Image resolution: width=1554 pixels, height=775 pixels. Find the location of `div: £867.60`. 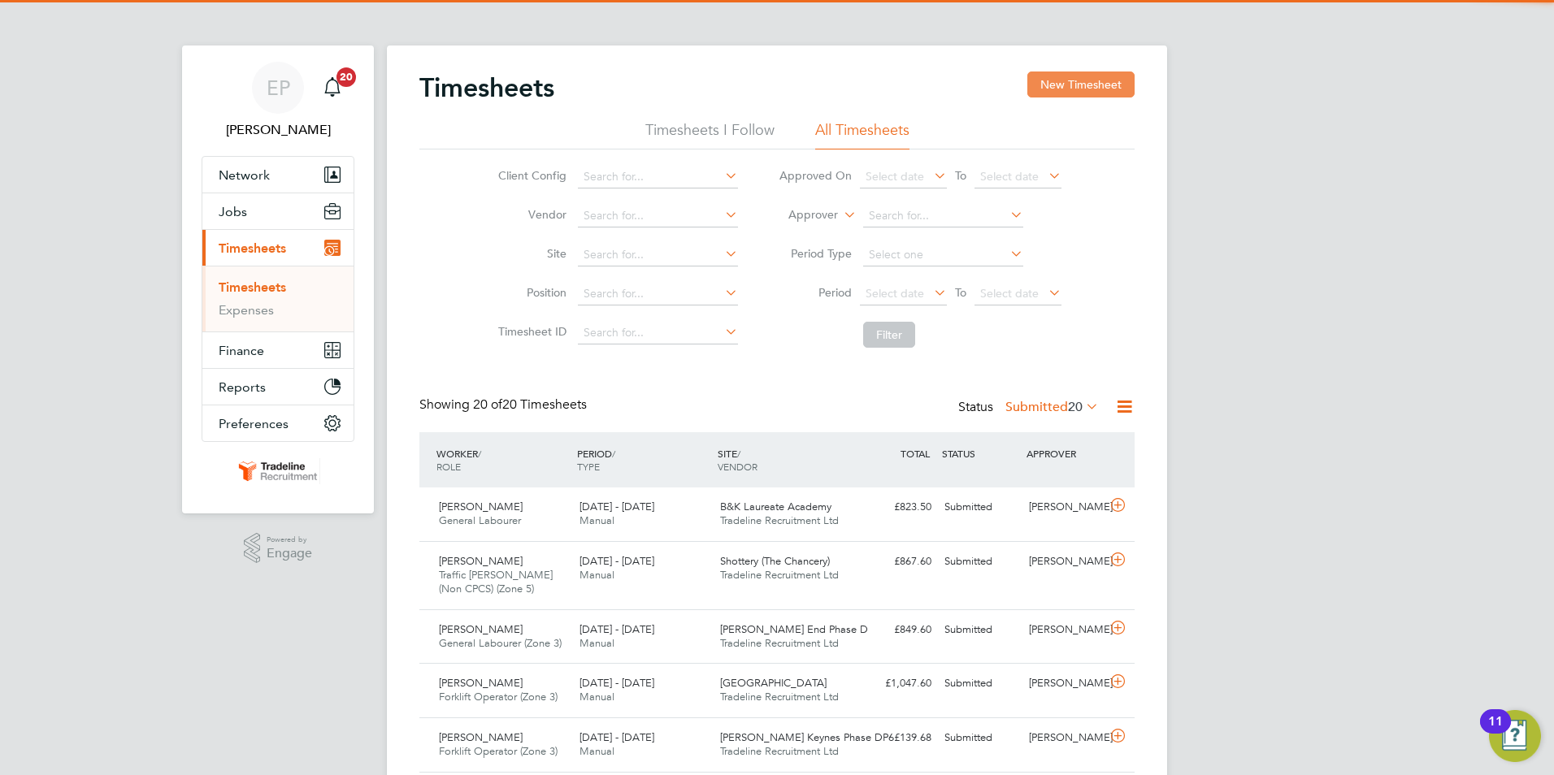

div: £867.60 is located at coordinates (896, 562).